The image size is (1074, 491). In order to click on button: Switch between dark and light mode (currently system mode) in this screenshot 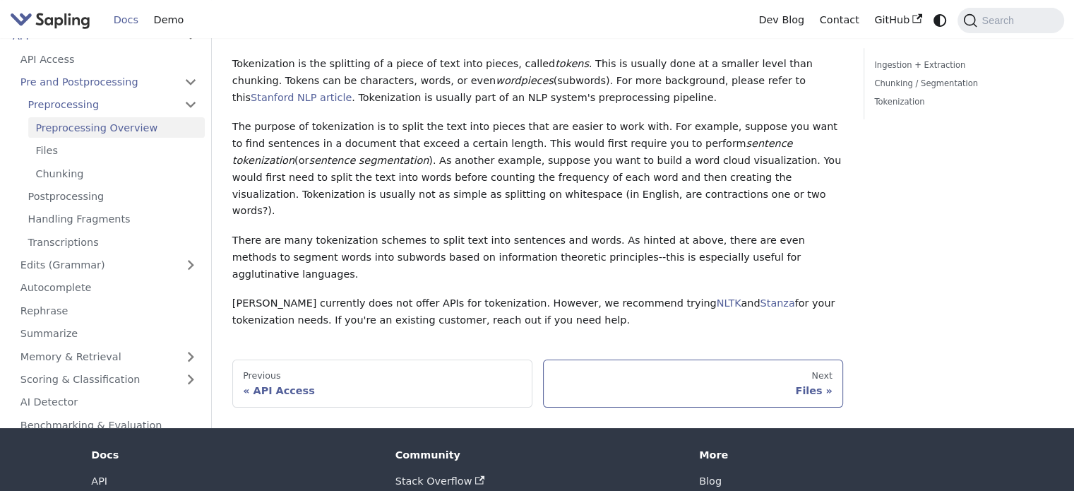, I will do `click(940, 20)`.